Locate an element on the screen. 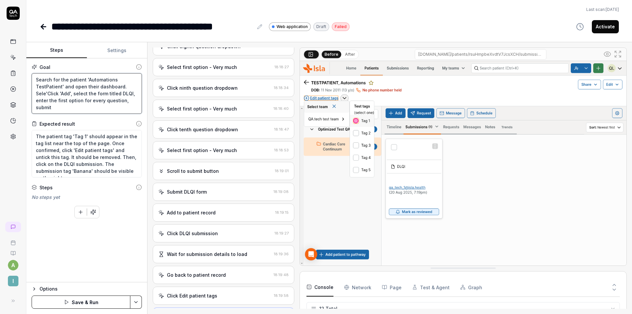 Image resolution: width=632 pixels, height=314 pixels. button: Show all interative elements is located at coordinates (608, 54).